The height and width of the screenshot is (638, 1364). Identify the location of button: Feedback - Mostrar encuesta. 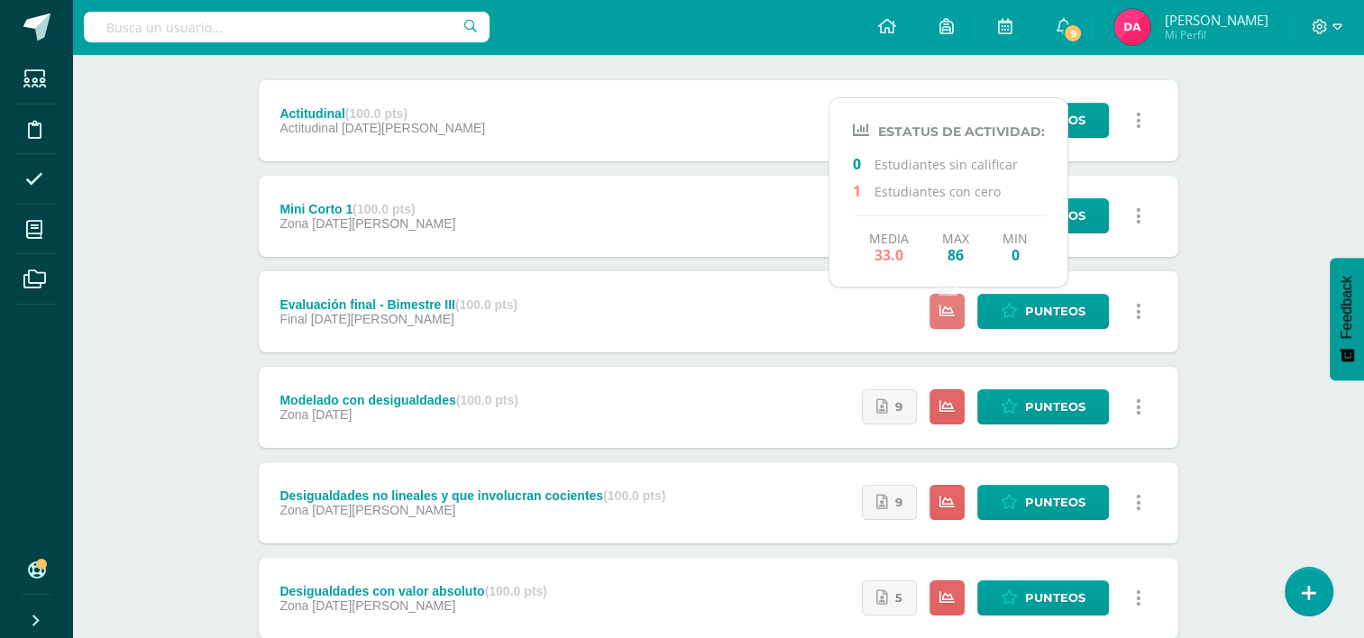
(1347, 319).